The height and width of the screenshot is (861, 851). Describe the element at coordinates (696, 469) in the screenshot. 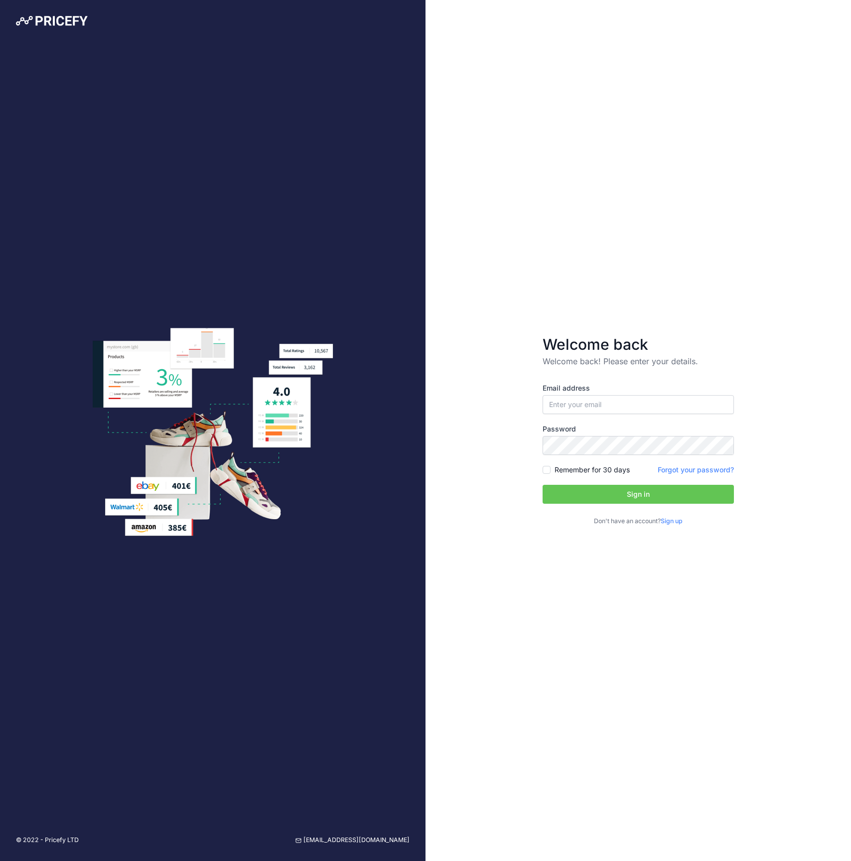

I see `a: Forgot your password?` at that location.